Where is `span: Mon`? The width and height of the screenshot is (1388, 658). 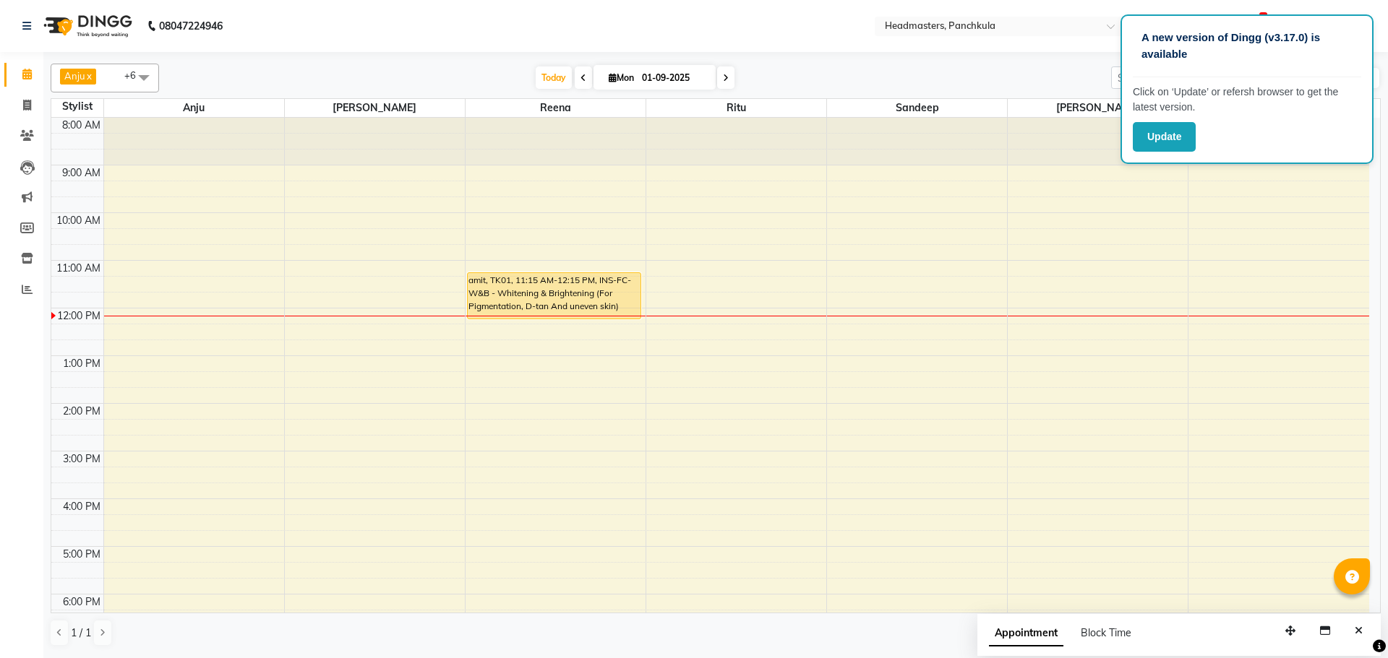
span: Mon is located at coordinates (621, 77).